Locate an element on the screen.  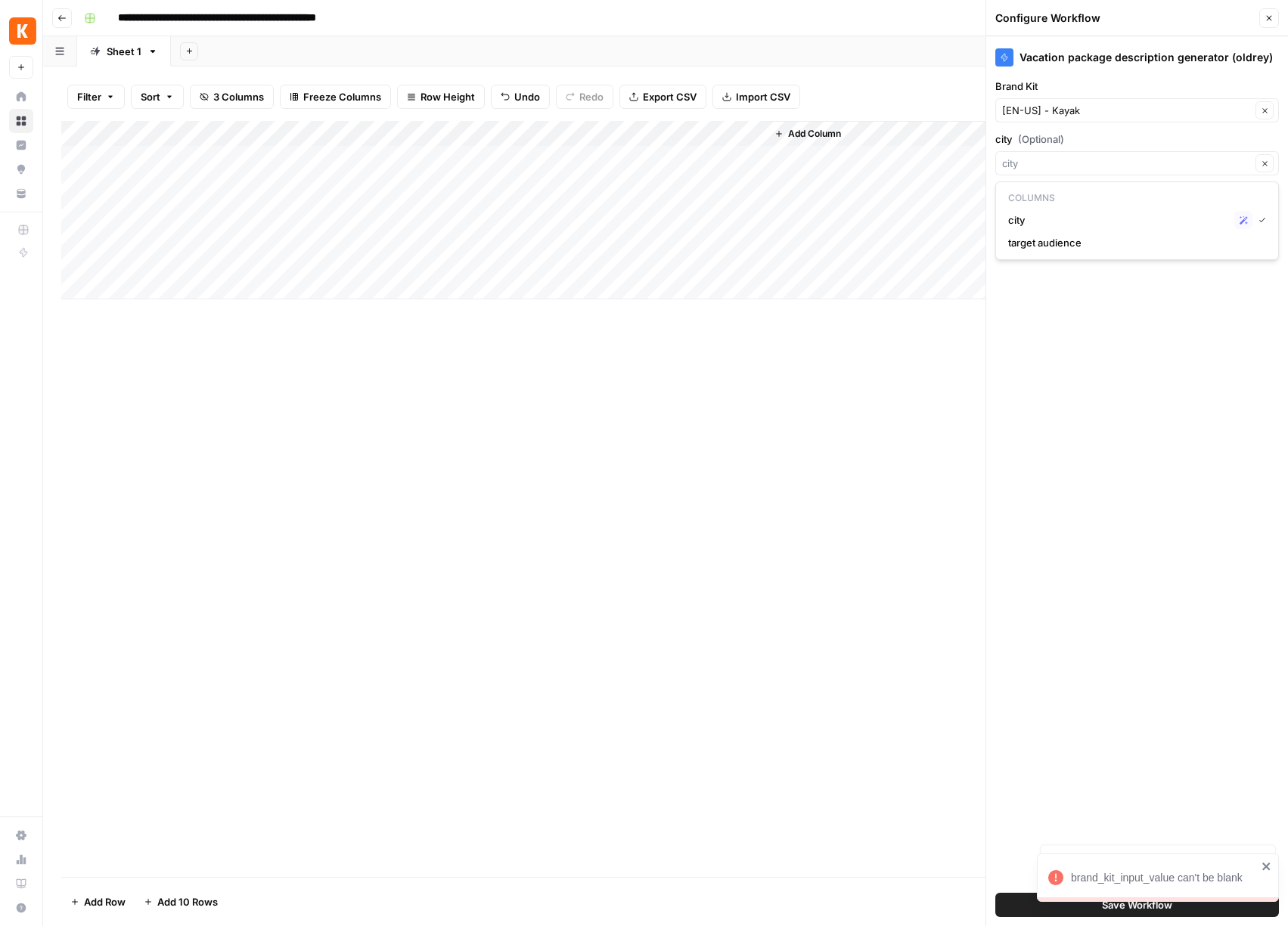
button: Undo is located at coordinates (520, 96).